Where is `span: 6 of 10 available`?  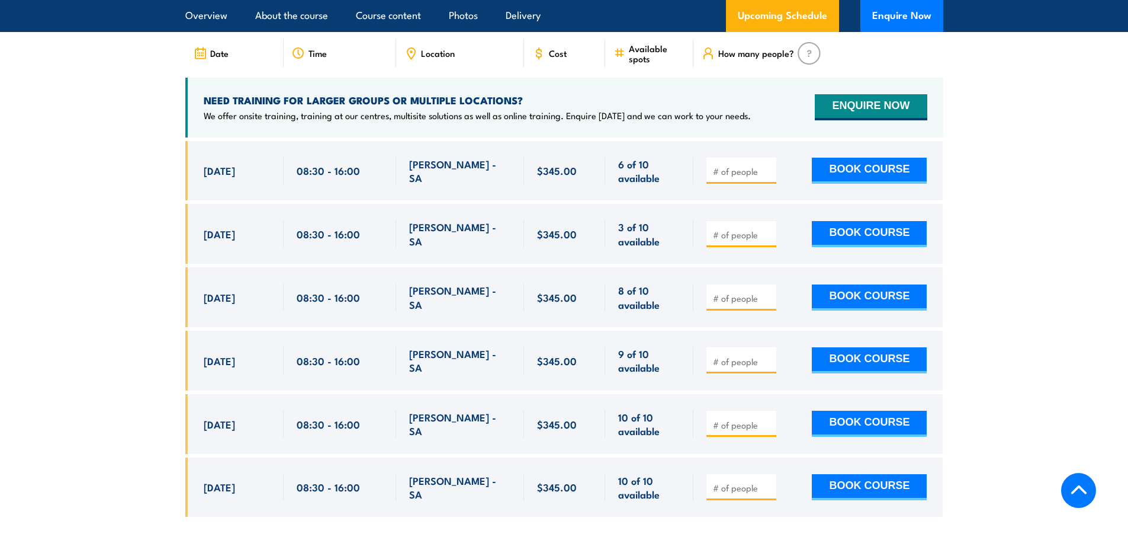 span: 6 of 10 available is located at coordinates (649, 171).